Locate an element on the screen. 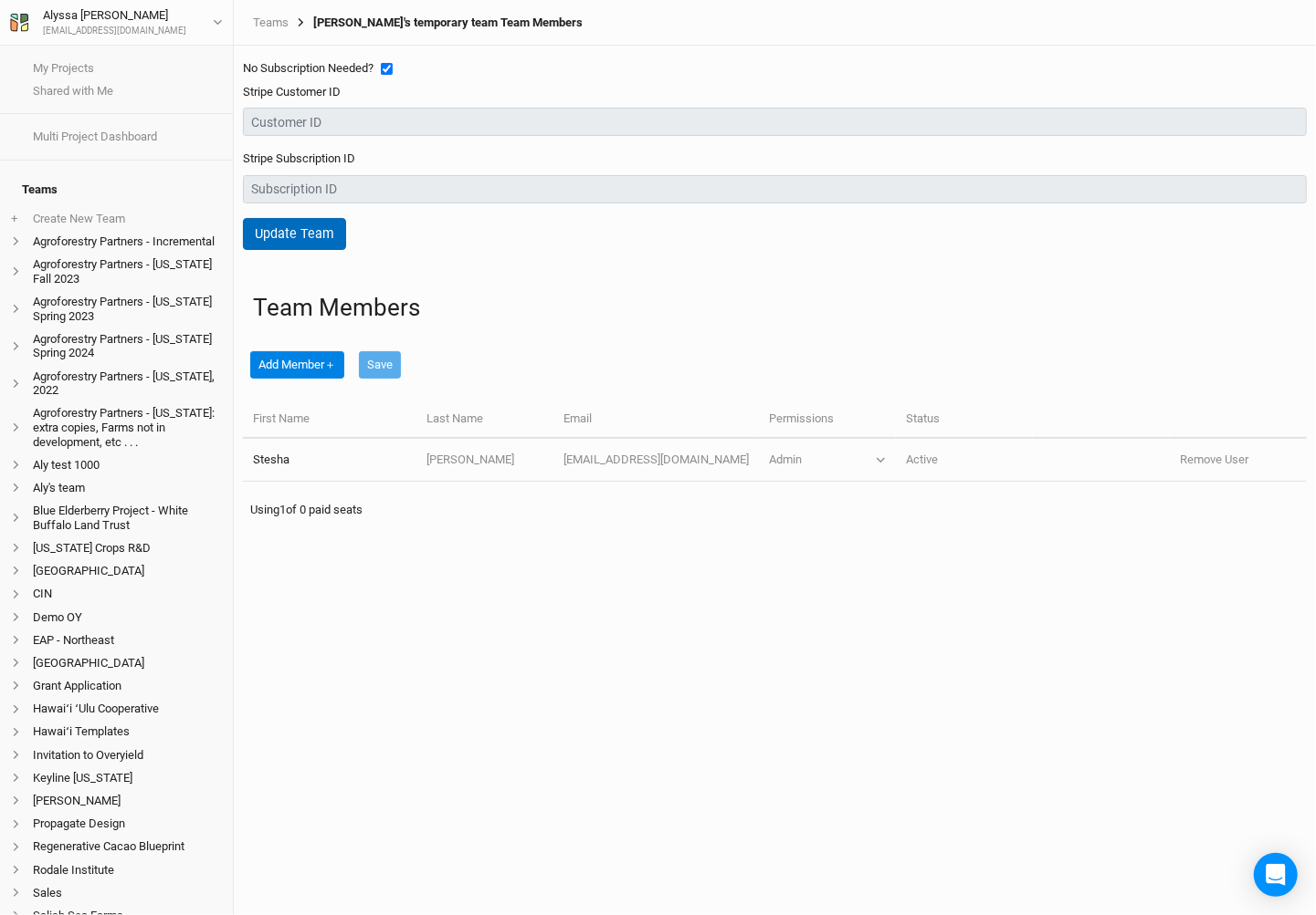  input: Subscription ID is located at coordinates (774, 189).